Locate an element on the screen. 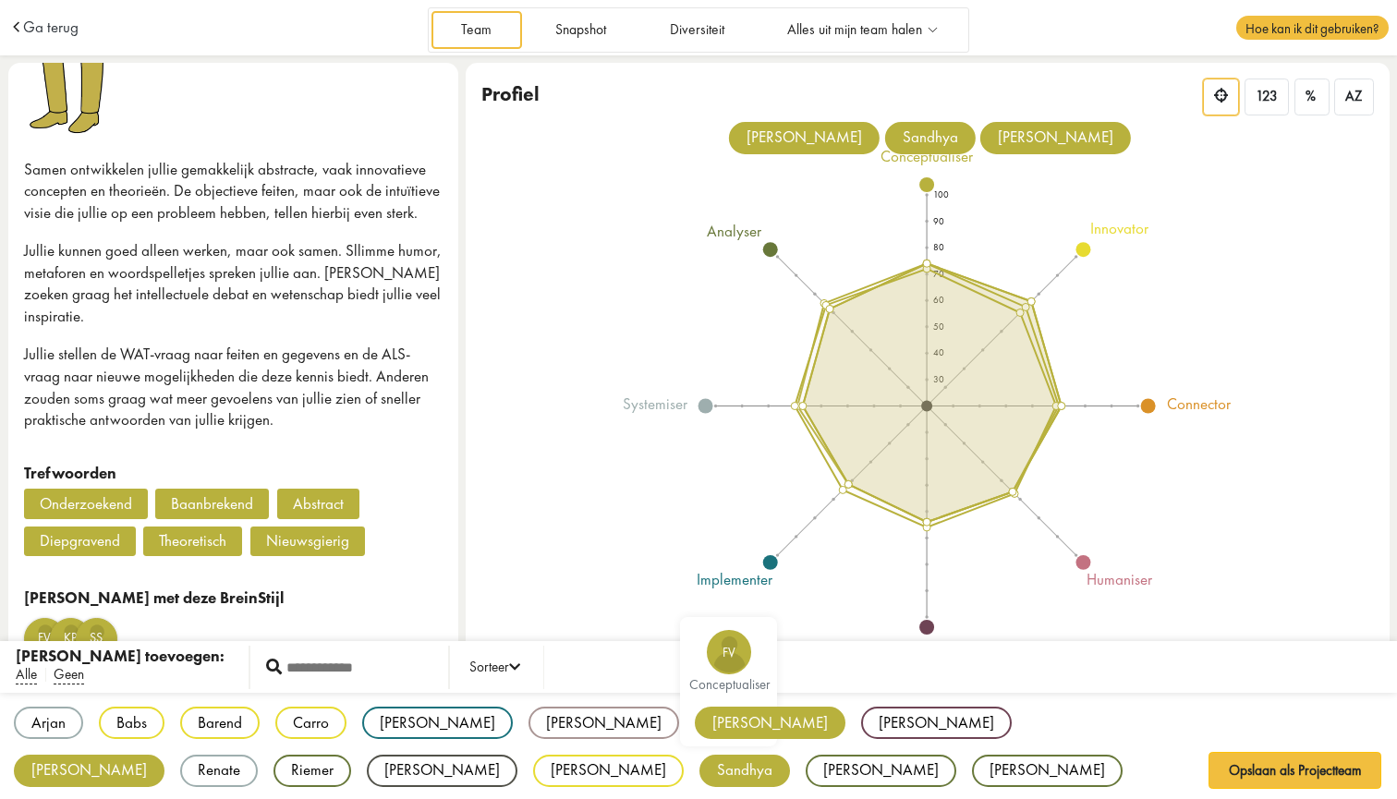 This screenshot has height=799, width=1397. span: Ga terug is located at coordinates (51, 27).